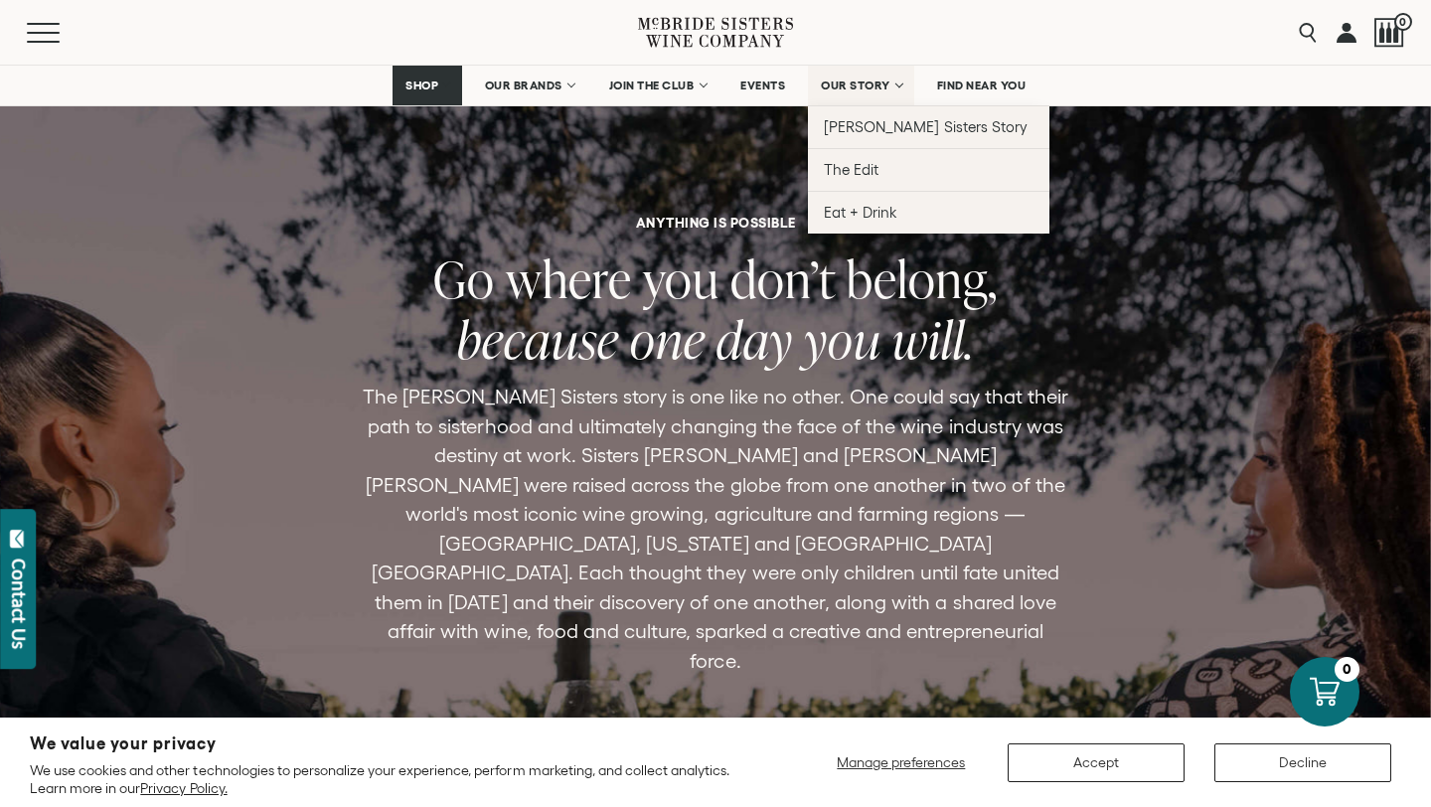  What do you see at coordinates (928, 212) in the screenshot?
I see `a: Eat + Drink` at bounding box center [928, 212].